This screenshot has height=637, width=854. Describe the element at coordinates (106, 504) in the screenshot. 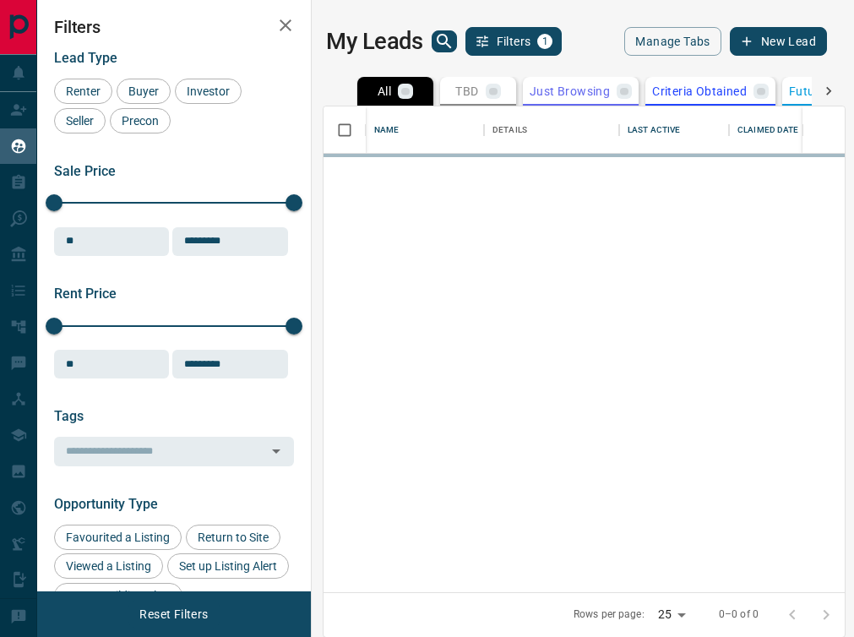

I see `span: Opportunity Type` at that location.